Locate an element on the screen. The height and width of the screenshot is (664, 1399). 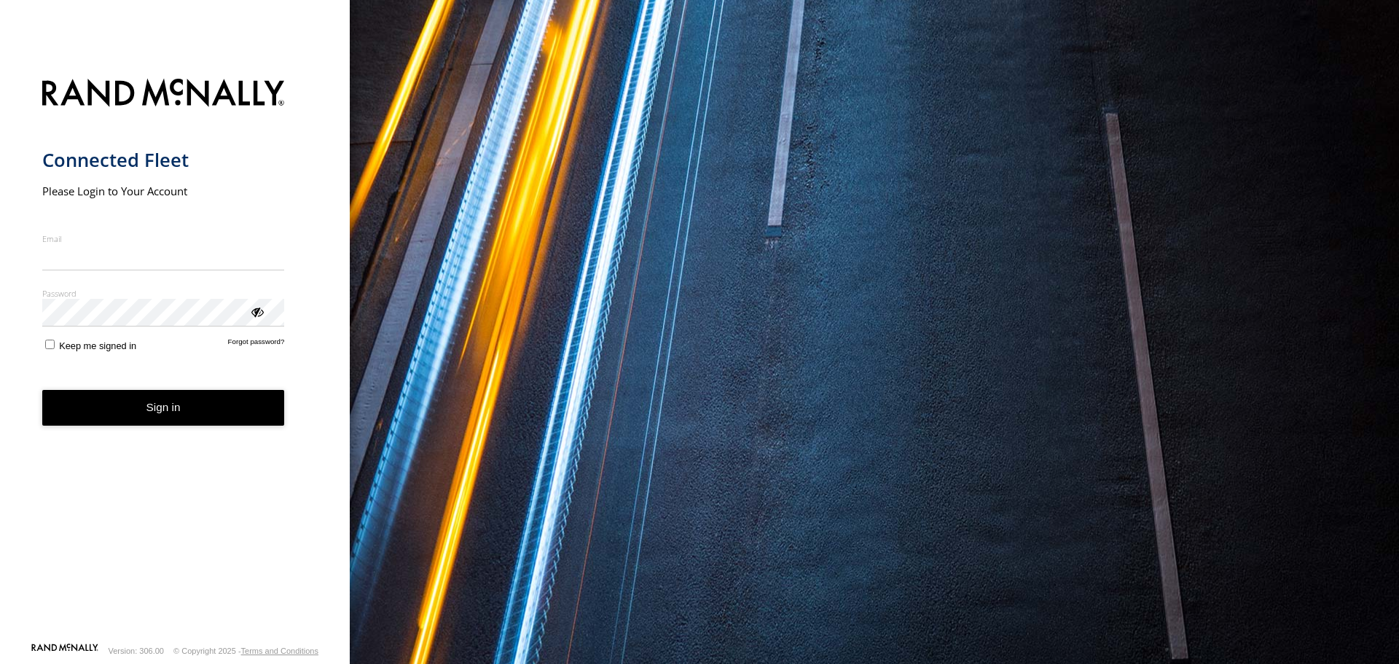
h2: Please Login to Your Account is located at coordinates (163, 191).